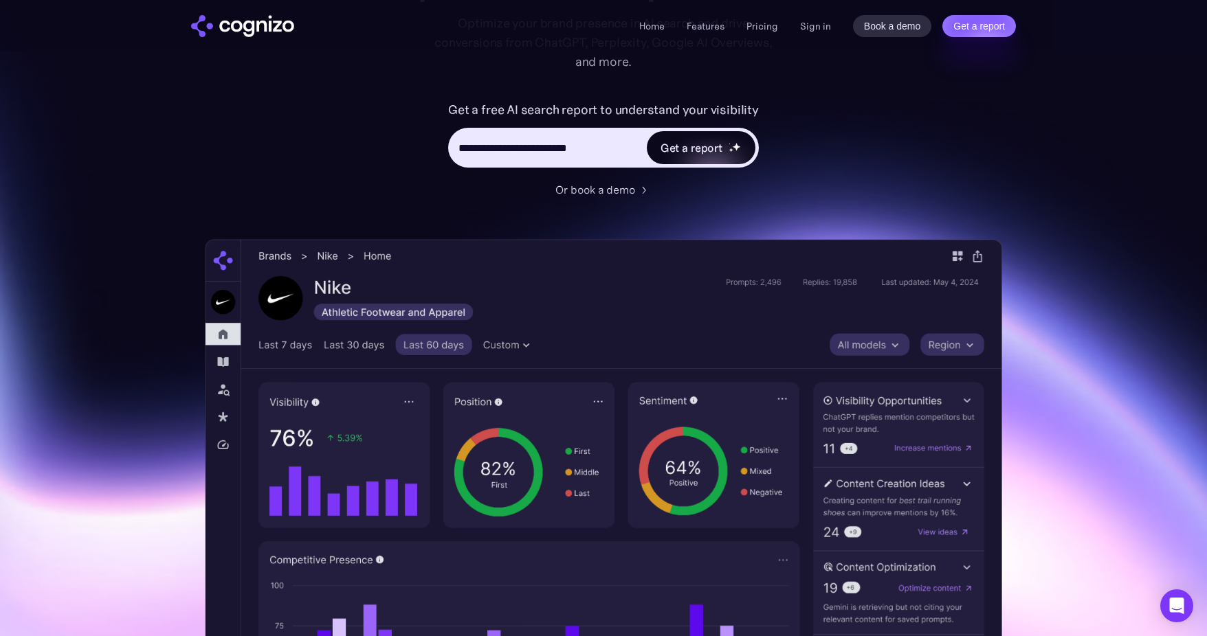 This screenshot has width=1207, height=636. Describe the element at coordinates (651, 26) in the screenshot. I see `a: Home` at that location.